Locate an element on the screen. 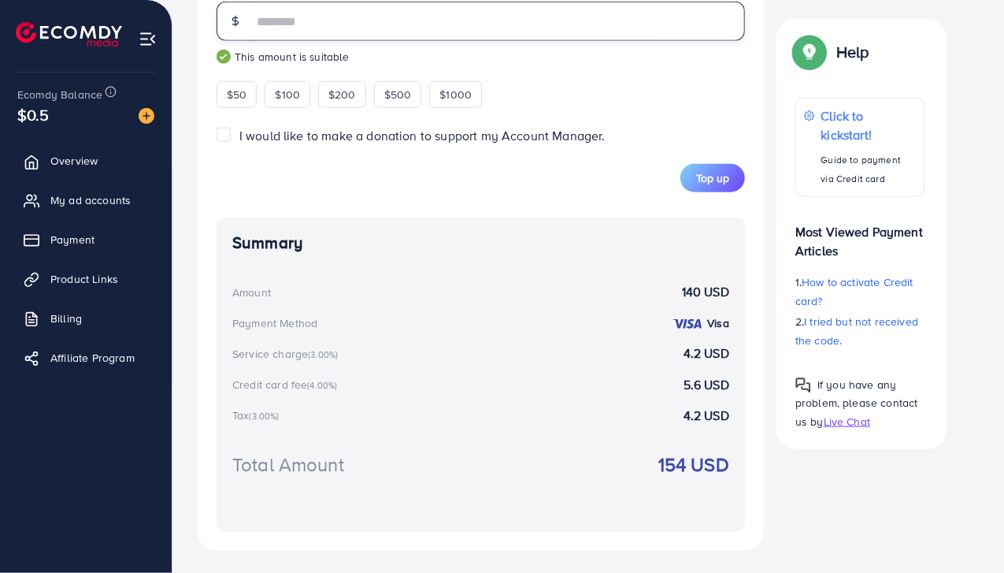 The height and width of the screenshot is (573, 1004). p: 1. is located at coordinates (860, 291).